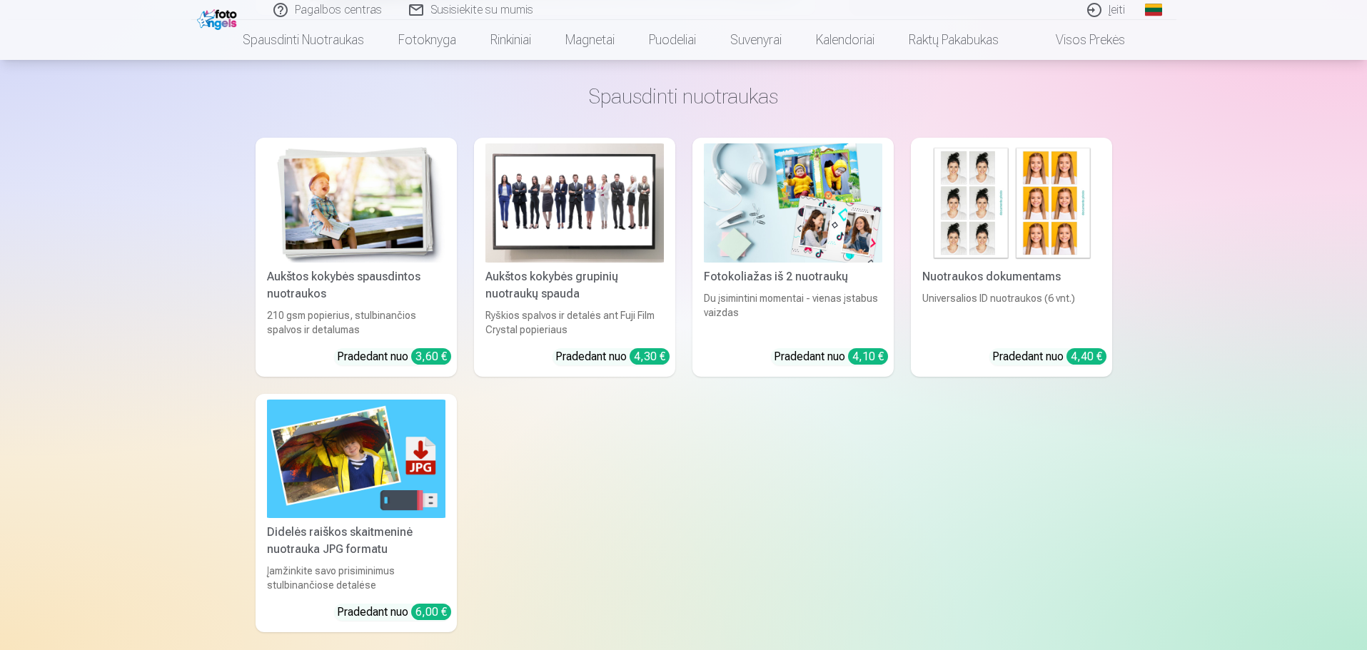  What do you see at coordinates (1079, 40) in the screenshot?
I see `a: Visos prekės` at bounding box center [1079, 40].